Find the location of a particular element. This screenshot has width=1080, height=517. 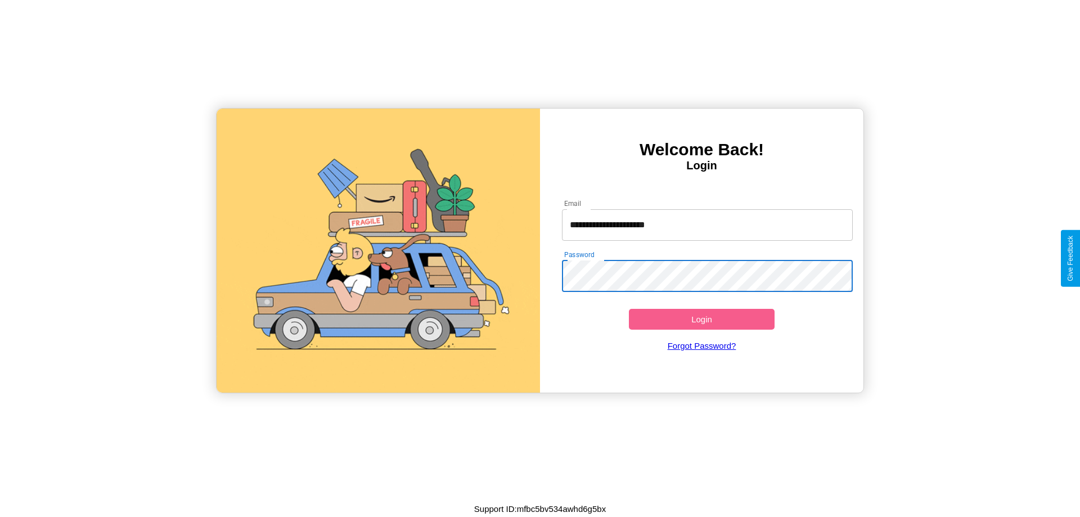

img: gif is located at coordinates (378, 250).